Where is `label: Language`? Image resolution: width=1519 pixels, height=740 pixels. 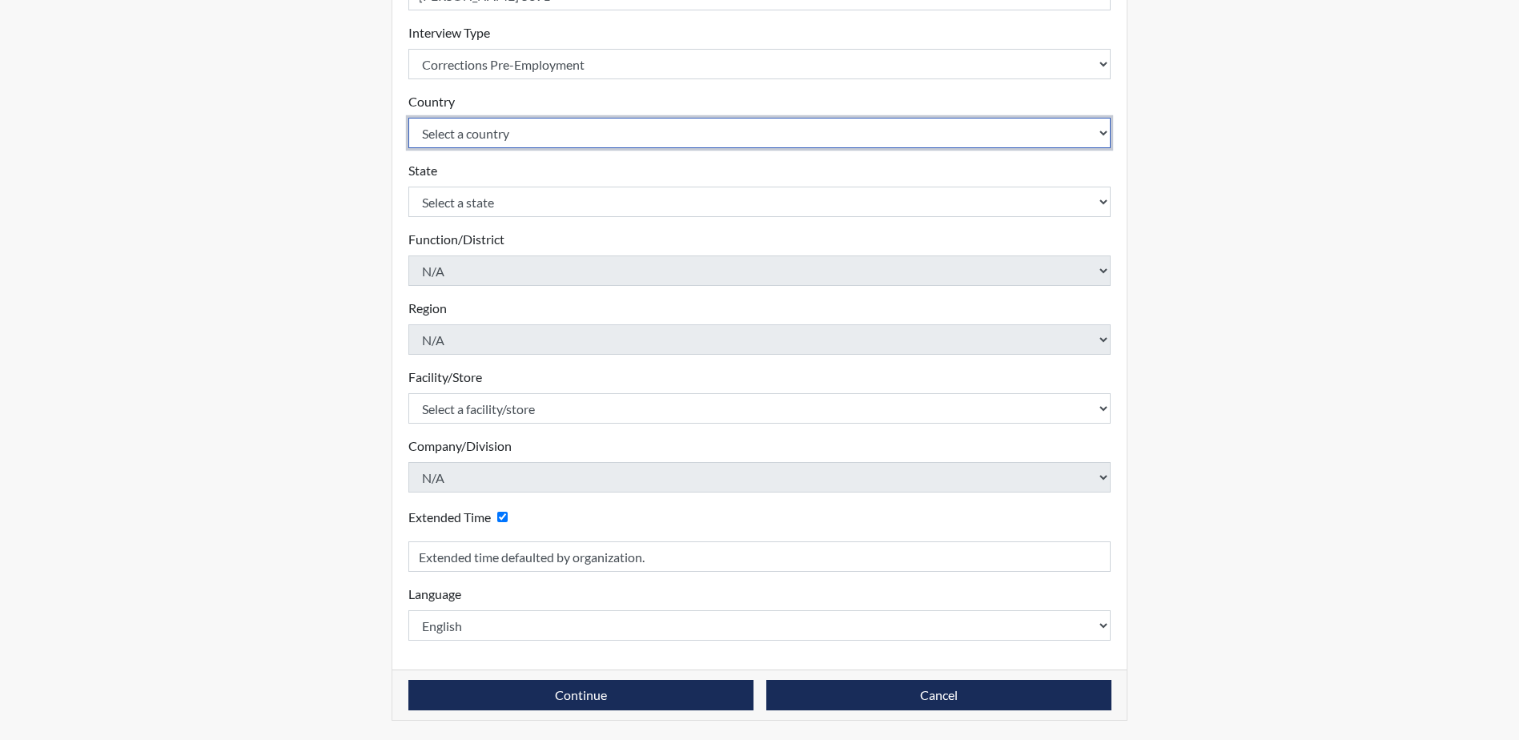 label: Language is located at coordinates (435, 594).